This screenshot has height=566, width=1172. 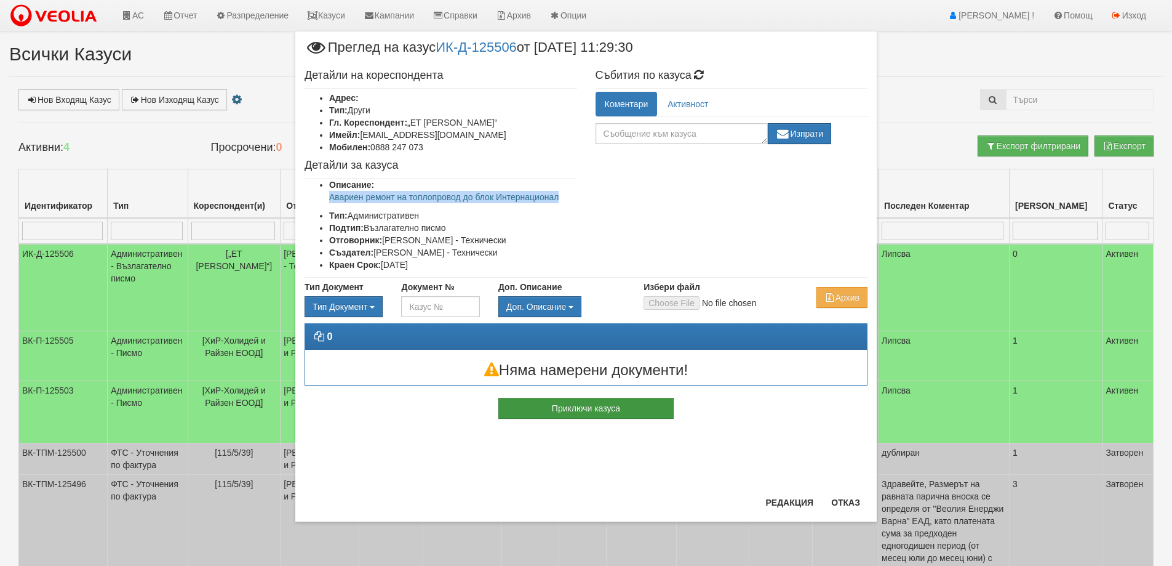 What do you see at coordinates (441, 166) in the screenshot?
I see `h4: Детайли за казуса` at bounding box center [441, 166].